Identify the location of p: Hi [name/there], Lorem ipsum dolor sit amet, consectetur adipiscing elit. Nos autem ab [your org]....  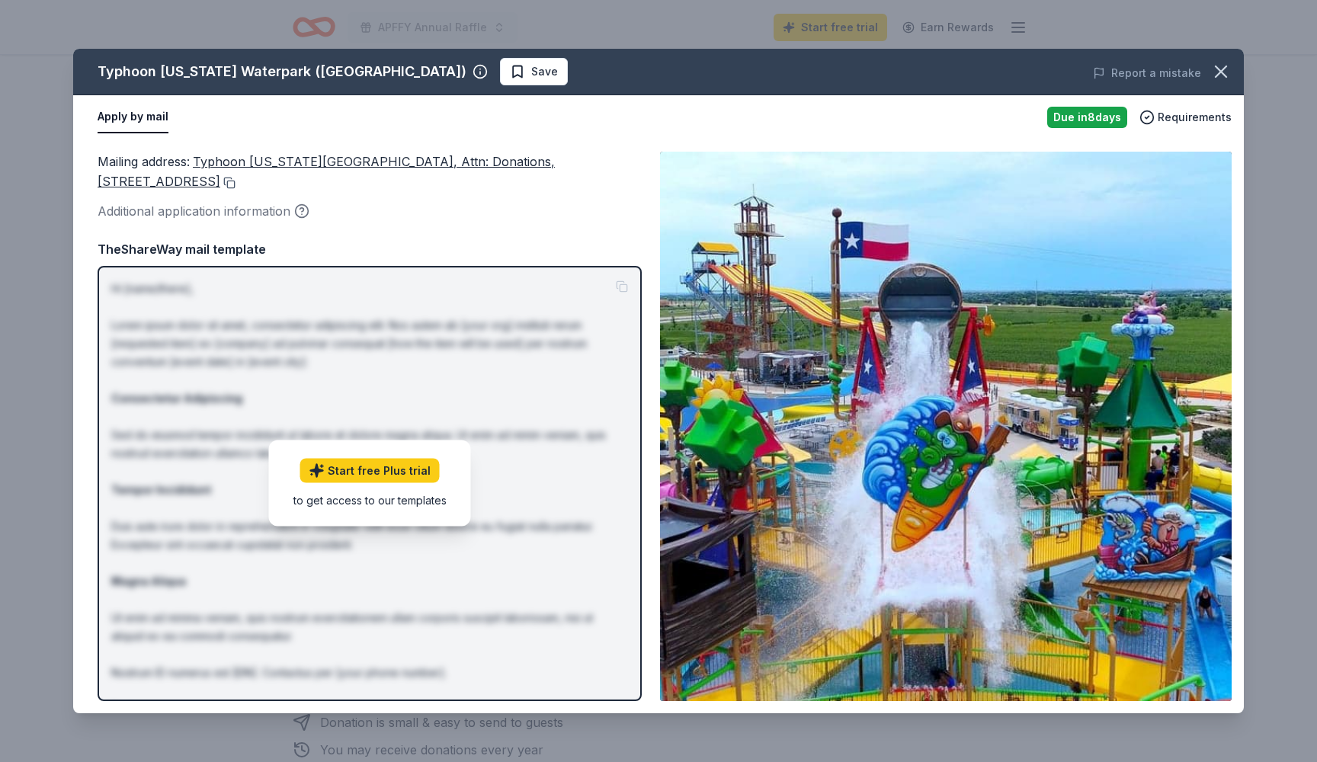
(370, 508).